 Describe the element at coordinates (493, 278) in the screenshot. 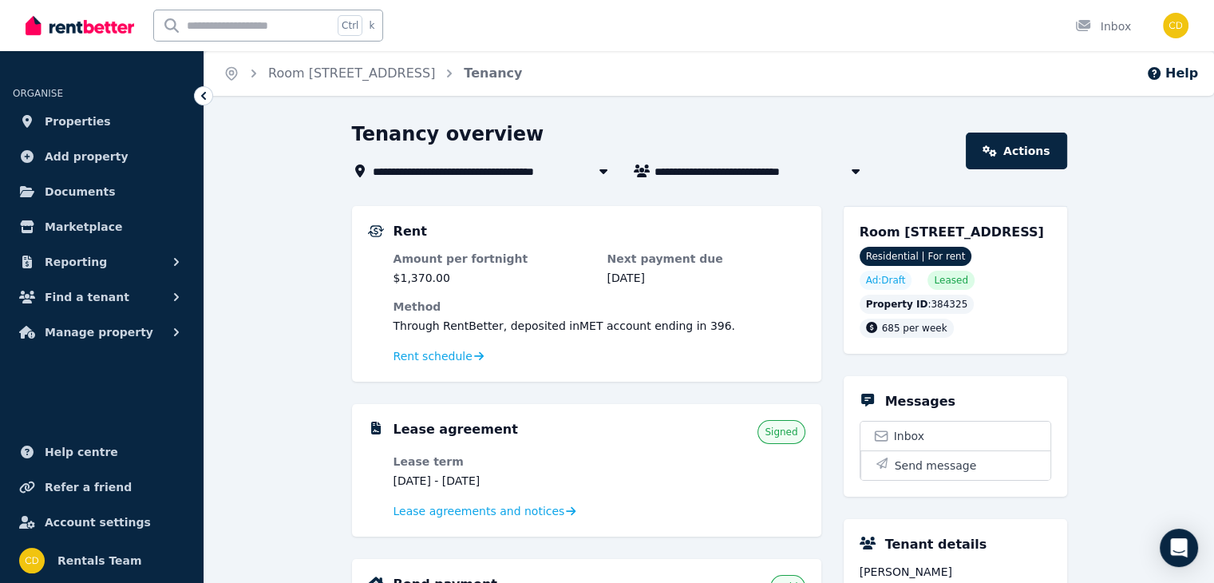

I see `dd: $1,370.00` at that location.